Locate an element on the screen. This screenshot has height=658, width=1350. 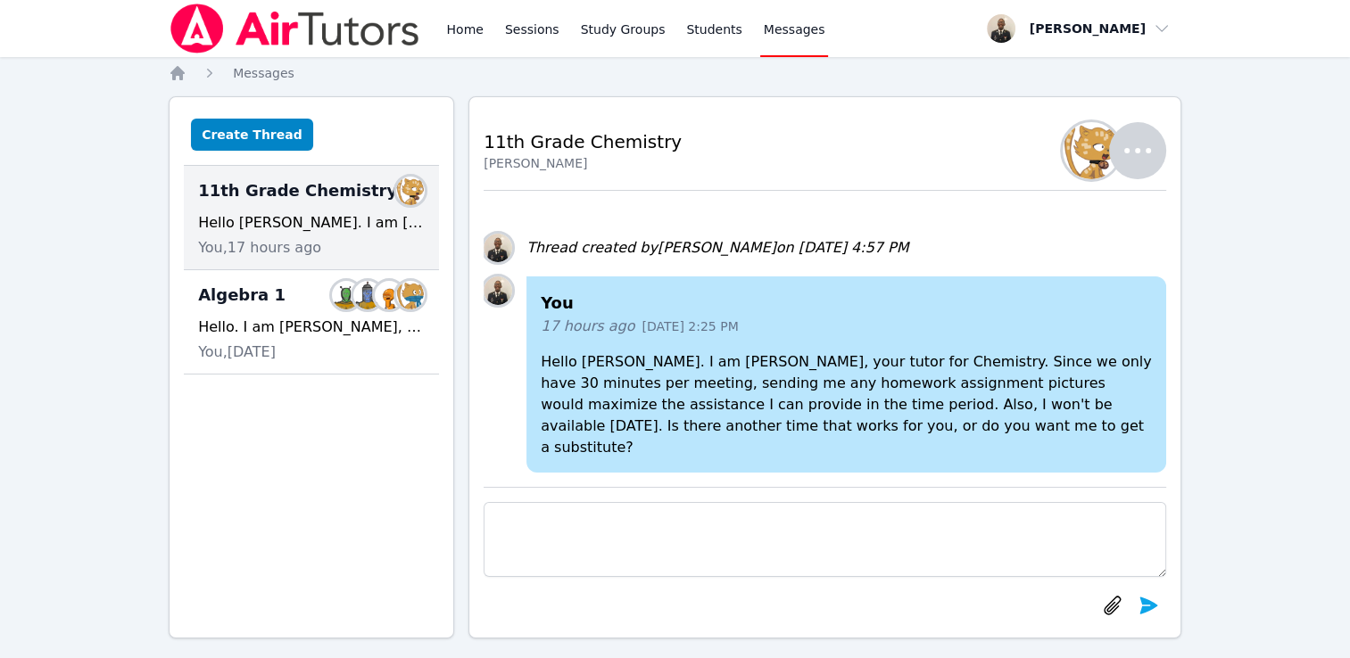
span: 17 hours ago is located at coordinates (587, 326).